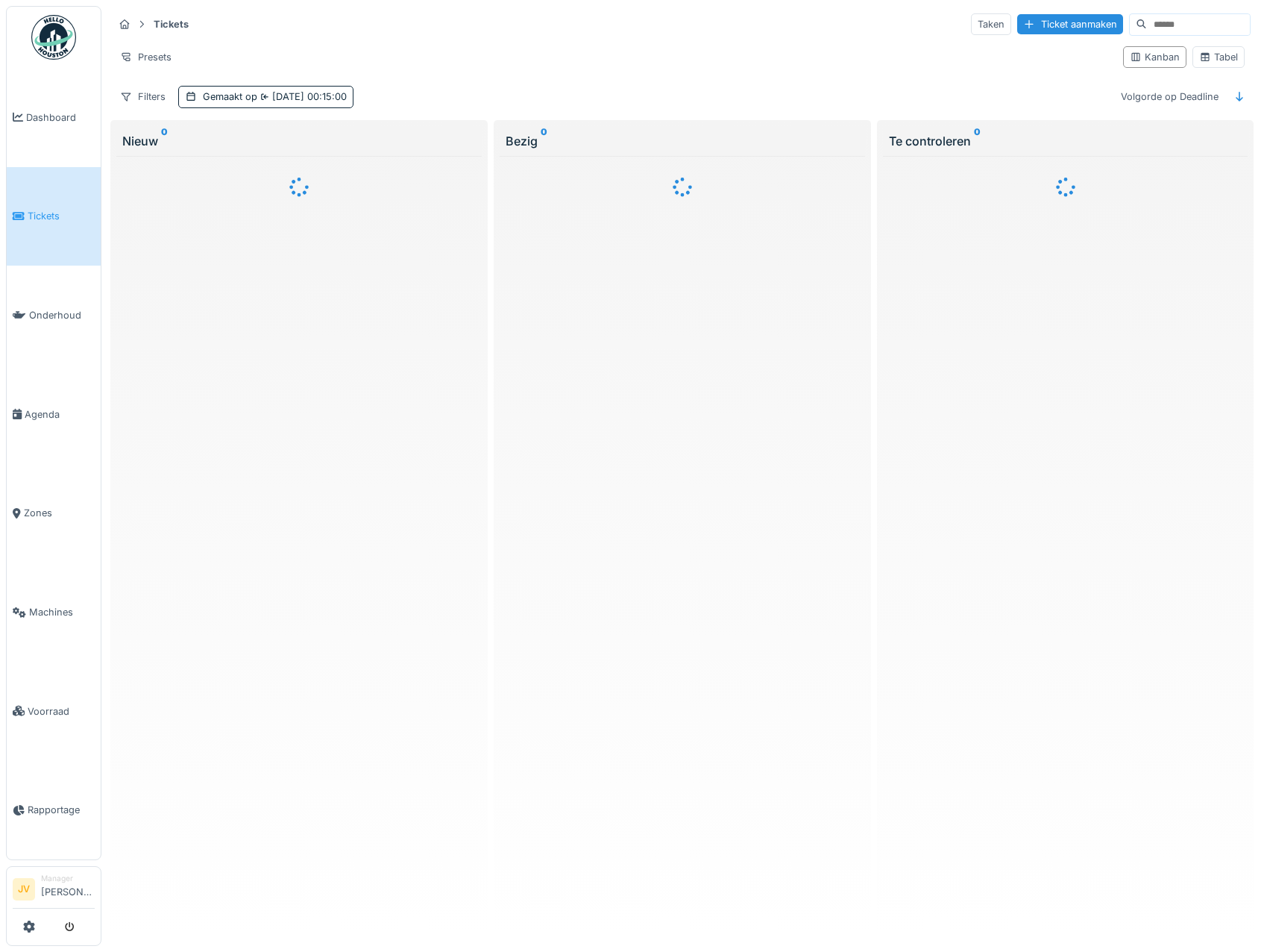 The width and height of the screenshot is (1264, 952). What do you see at coordinates (145, 57) in the screenshot?
I see `div: Presets` at bounding box center [145, 57].